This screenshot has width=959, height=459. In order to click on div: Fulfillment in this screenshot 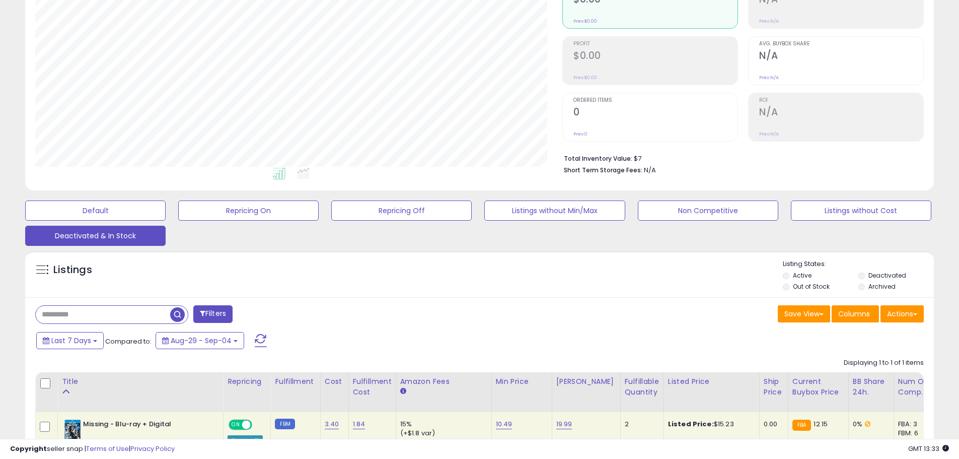, I will do `click(295, 381)`.